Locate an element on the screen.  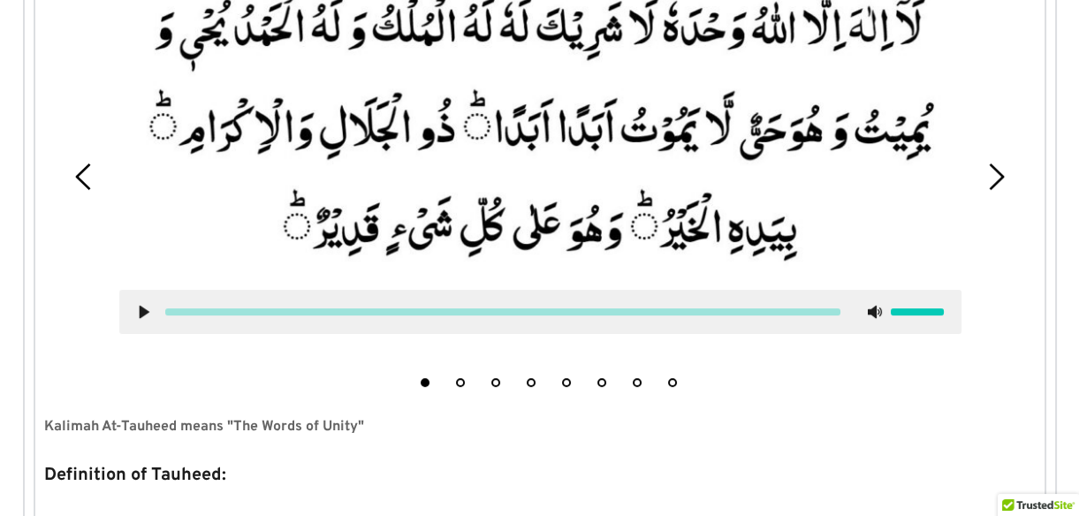
button: 4 of 8 is located at coordinates (531, 383).